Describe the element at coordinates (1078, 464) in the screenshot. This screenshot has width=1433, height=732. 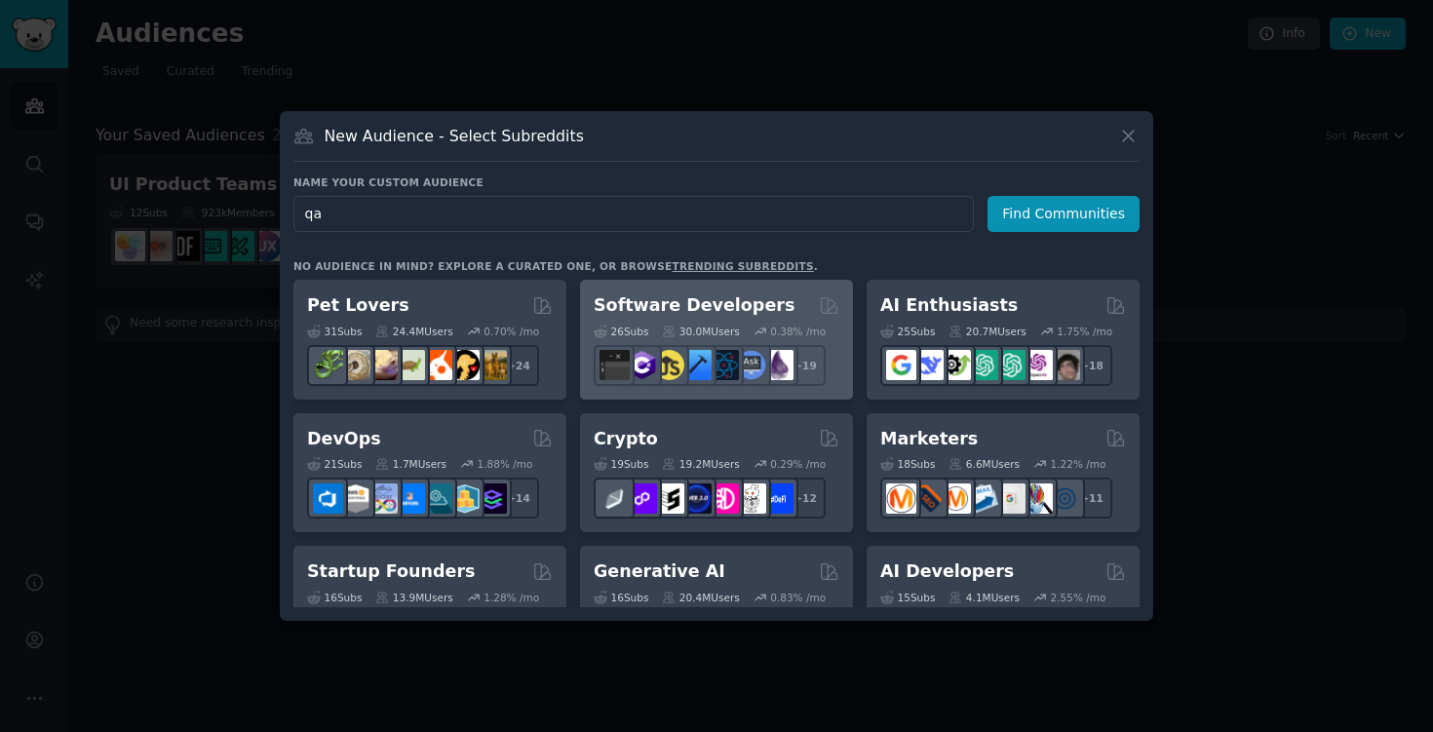
I see `div: 1.22 % /mo` at that location.